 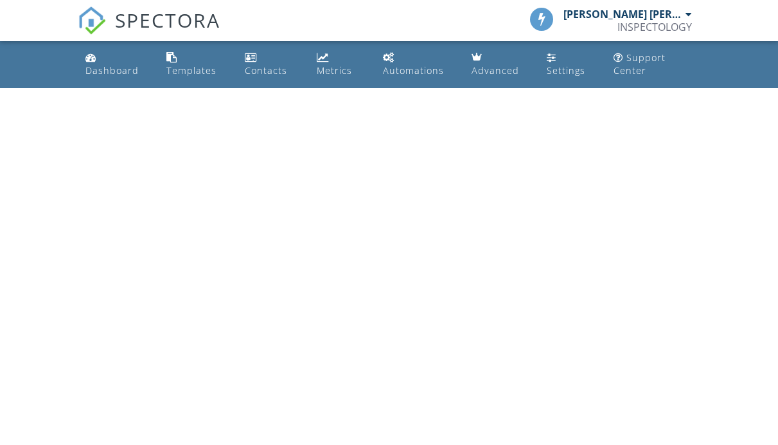 What do you see at coordinates (569, 64) in the screenshot?
I see `a: Settings` at bounding box center [569, 64].